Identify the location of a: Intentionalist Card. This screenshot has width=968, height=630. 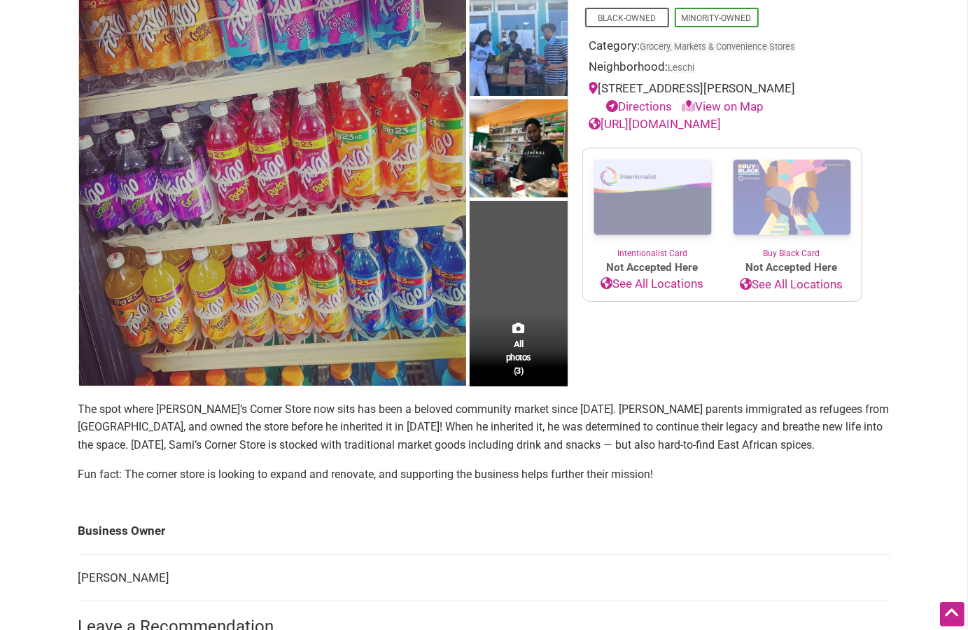
(653, 204).